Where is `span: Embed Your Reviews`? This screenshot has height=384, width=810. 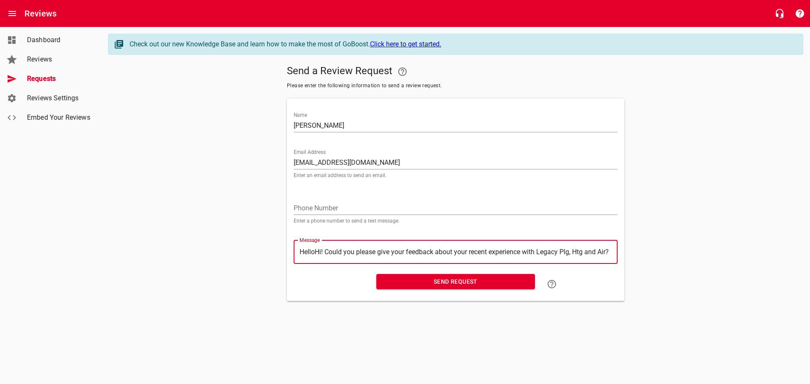
span: Embed Your Reviews is located at coordinates (59, 118).